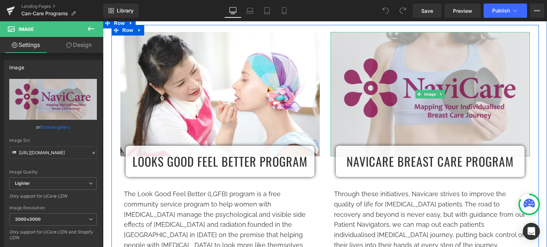  Describe the element at coordinates (327, 140) in the screenshot. I see `h1: NAVICARE BreAST CARE PROGRAM` at that location.